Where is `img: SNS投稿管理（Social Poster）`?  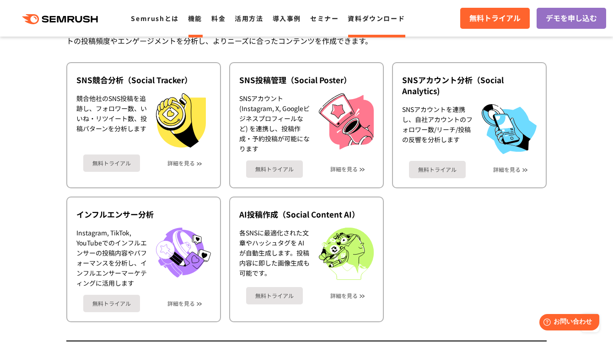 img: SNS投稿管理（Social Poster） is located at coordinates (346, 121).